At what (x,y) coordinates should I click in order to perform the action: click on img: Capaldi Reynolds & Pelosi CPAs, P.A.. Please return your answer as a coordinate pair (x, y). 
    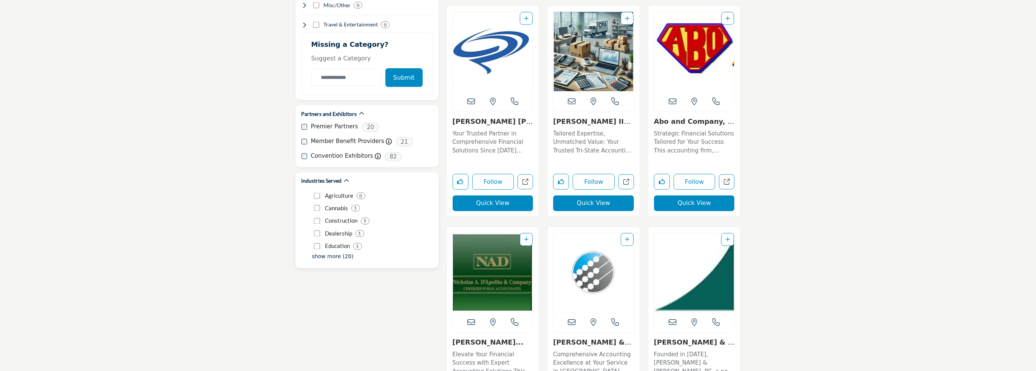
    Looking at the image, I should click on (493, 52).